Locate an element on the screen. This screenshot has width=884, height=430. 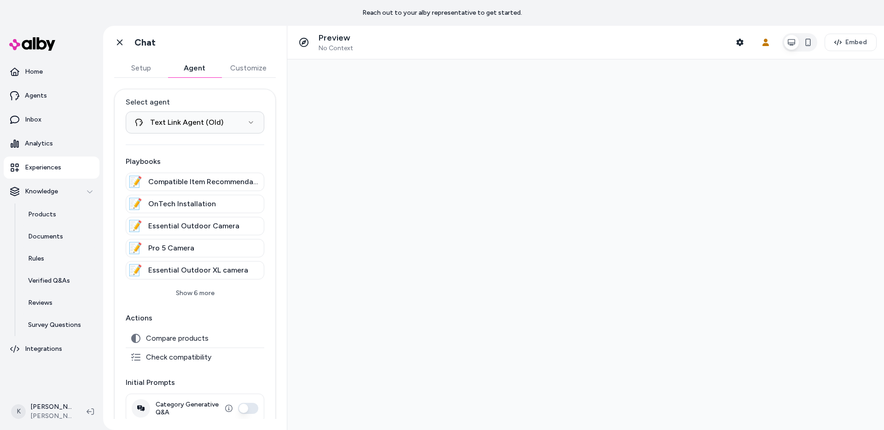
p: Knowledge is located at coordinates (41, 192).